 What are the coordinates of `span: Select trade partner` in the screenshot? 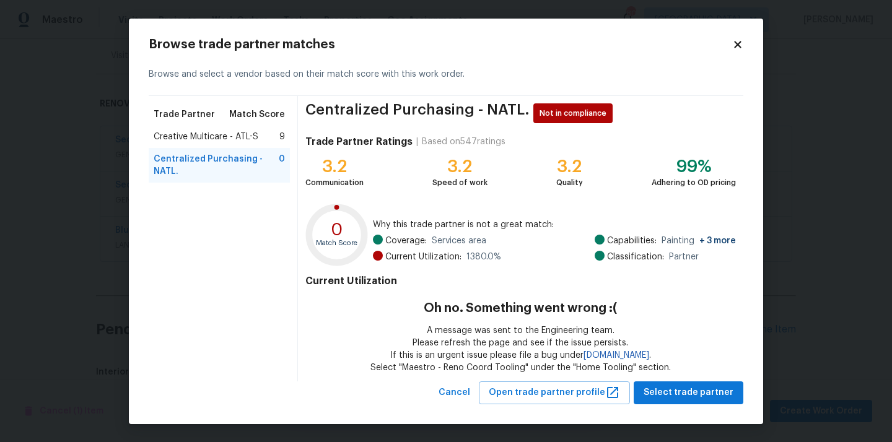 It's located at (689, 393).